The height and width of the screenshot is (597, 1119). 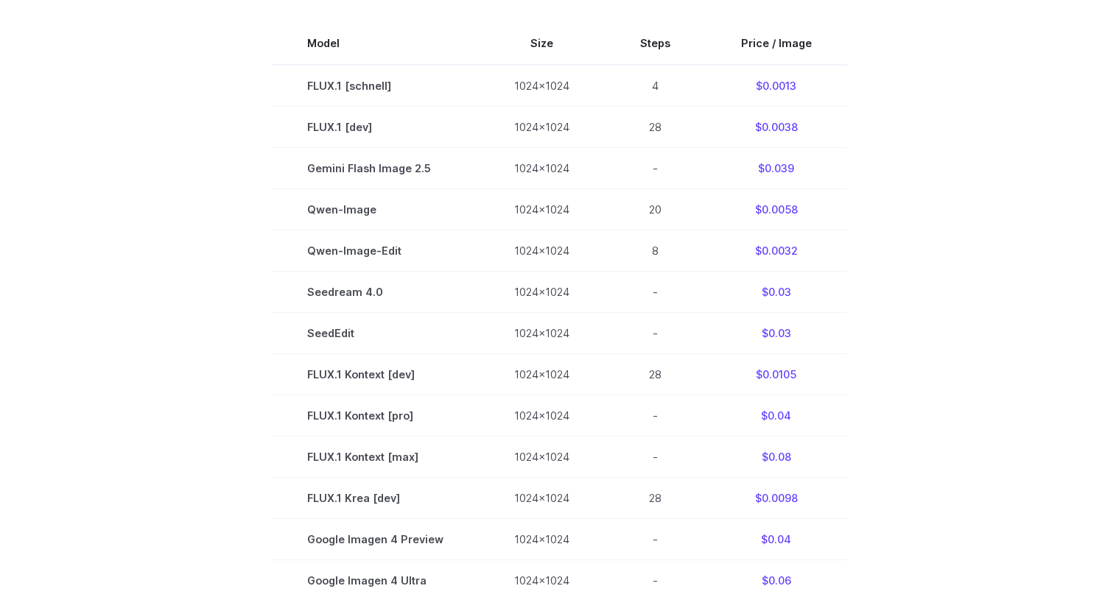 What do you see at coordinates (776, 168) in the screenshot?
I see `td: $0.039` at bounding box center [776, 168].